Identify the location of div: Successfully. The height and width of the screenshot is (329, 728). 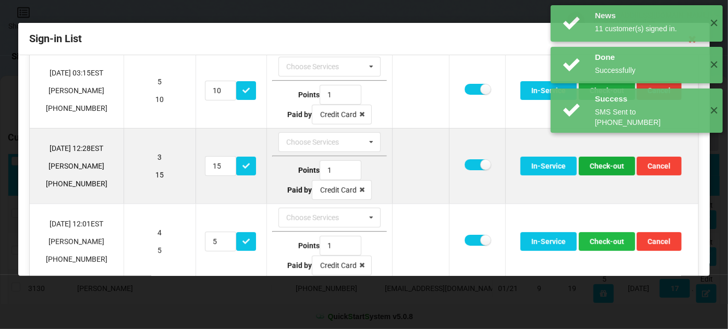
(648, 70).